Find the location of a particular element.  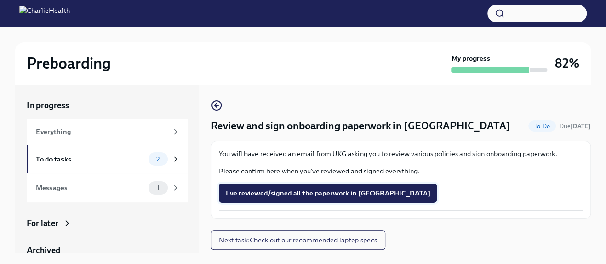

div: Everything is located at coordinates (102, 132).